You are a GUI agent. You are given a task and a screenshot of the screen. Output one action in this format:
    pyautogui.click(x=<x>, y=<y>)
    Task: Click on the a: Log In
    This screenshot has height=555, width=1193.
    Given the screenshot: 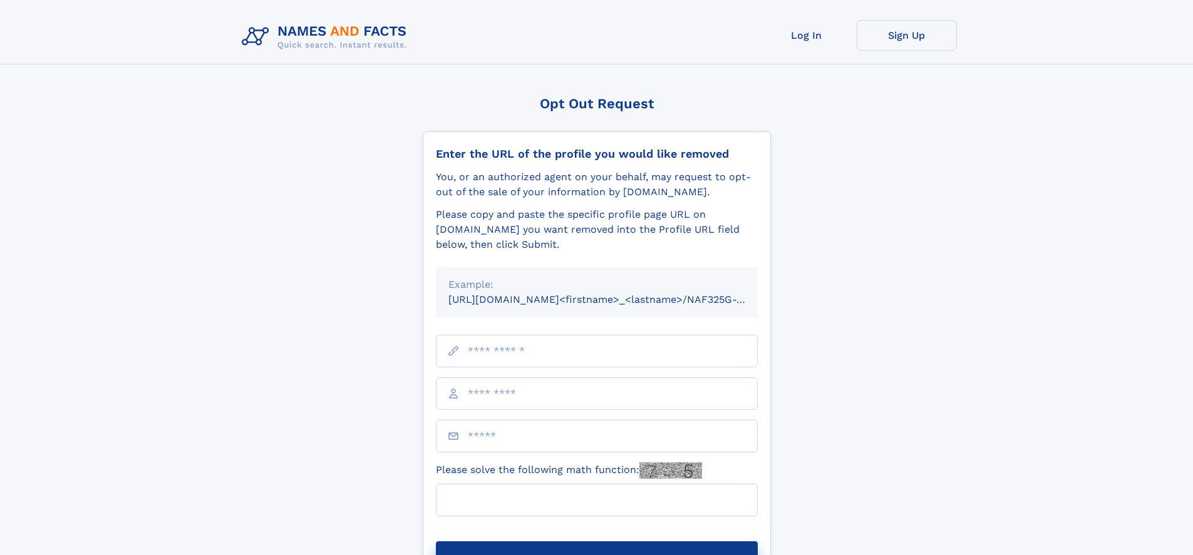 What is the action you would take?
    pyautogui.click(x=806, y=35)
    